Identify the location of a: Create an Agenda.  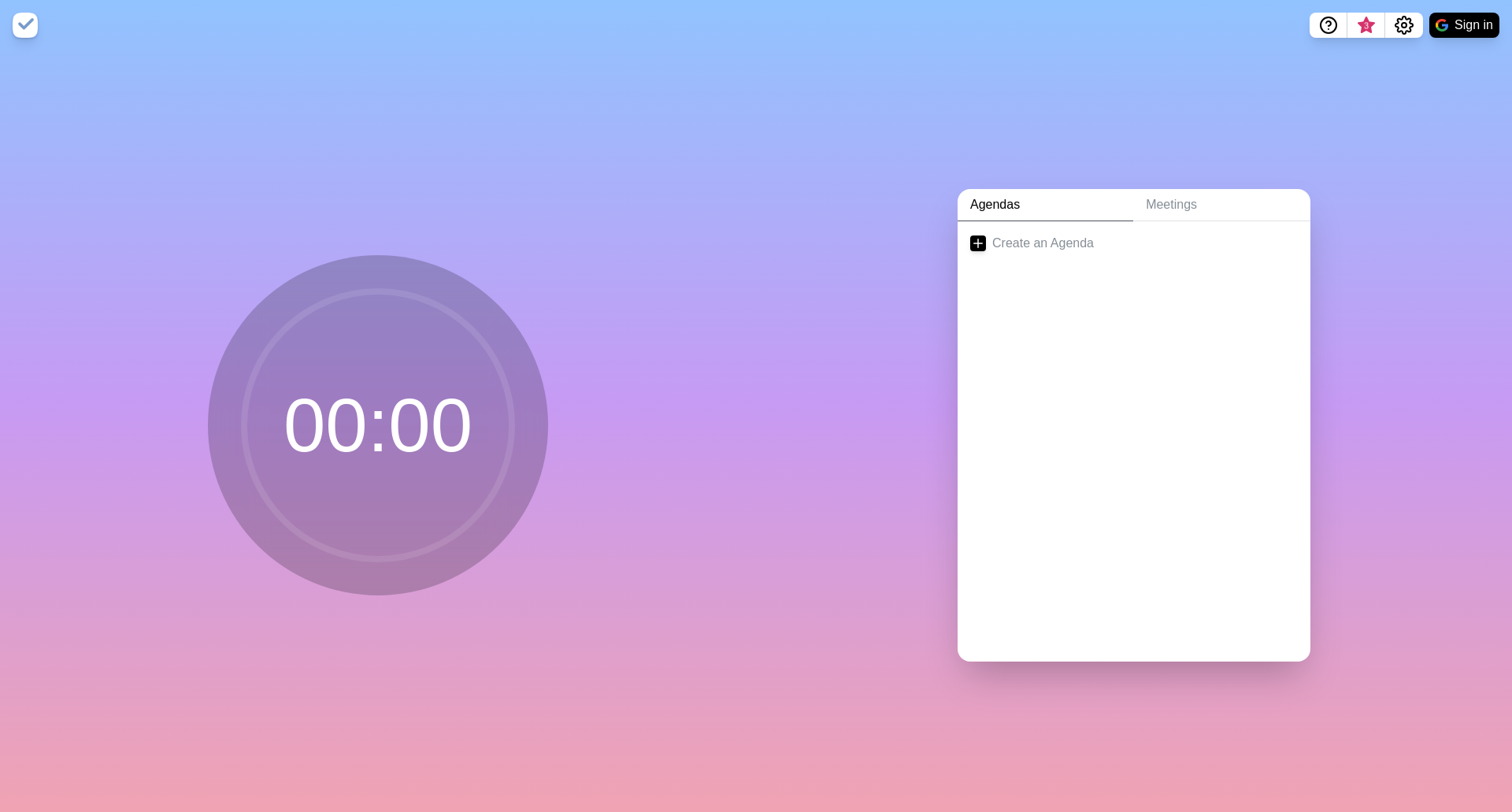
(1134, 244).